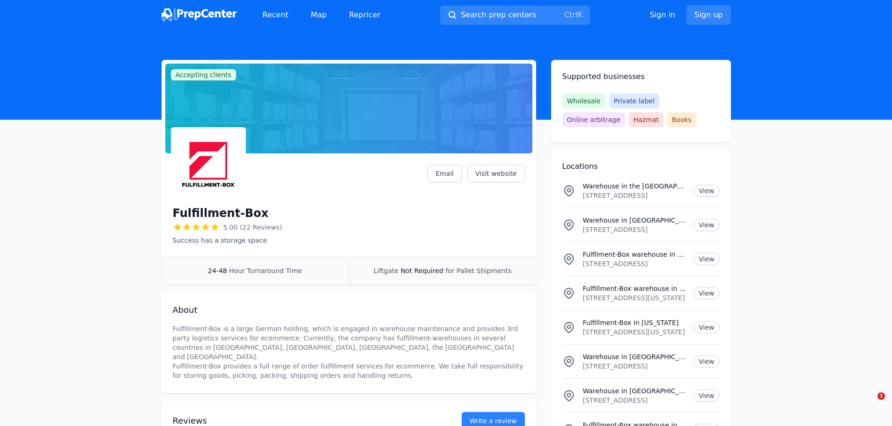 The width and height of the screenshot is (892, 426). Describe the element at coordinates (682, 120) in the screenshot. I see `span: Books` at that location.